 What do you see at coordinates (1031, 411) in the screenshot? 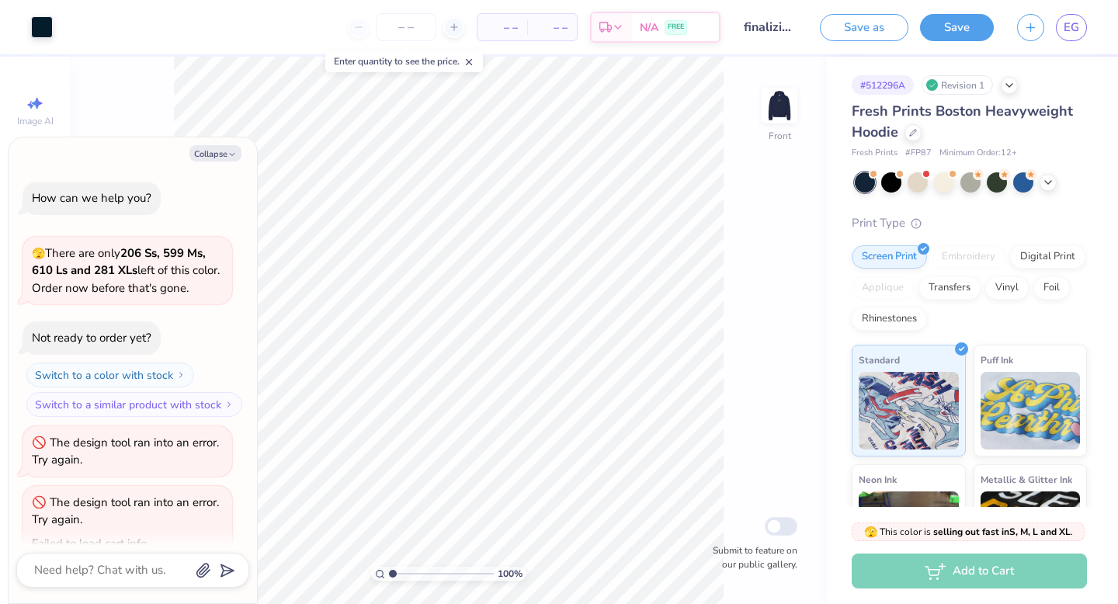
I see `img: Puff Ink` at bounding box center [1031, 411].